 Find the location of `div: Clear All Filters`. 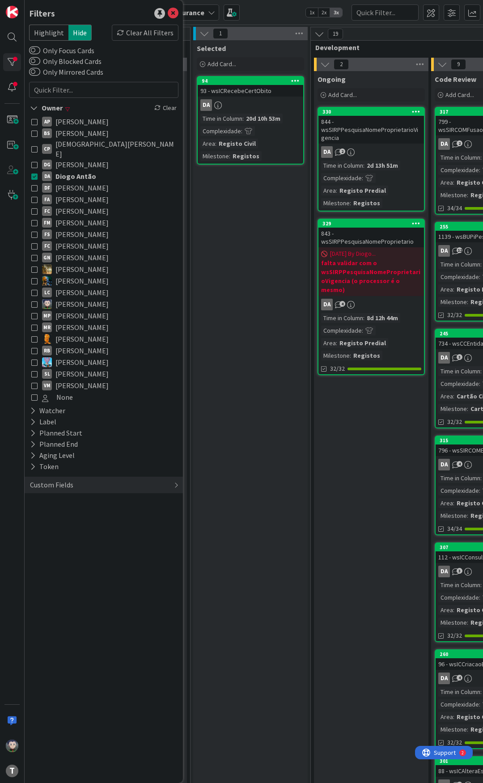

div: Clear All Filters is located at coordinates (145, 33).